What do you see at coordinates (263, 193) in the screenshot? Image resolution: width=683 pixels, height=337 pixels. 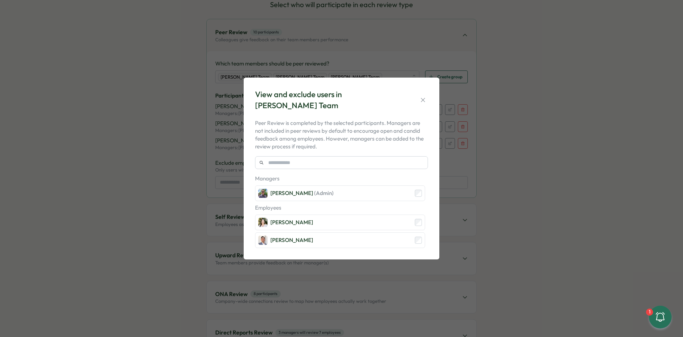 I see `img: Ronnie Cuadro` at bounding box center [263, 193].